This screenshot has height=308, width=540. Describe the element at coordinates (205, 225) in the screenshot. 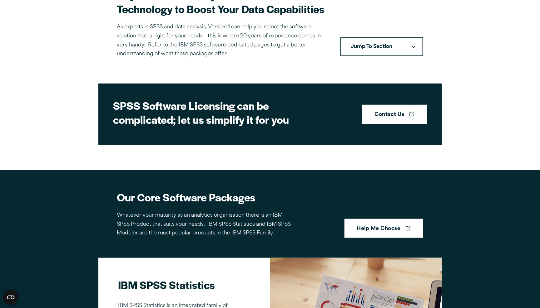

I see `p: Whatever your maturity as an analytics organisation there is an IBM SPSS Product that suits your ...` at that location.